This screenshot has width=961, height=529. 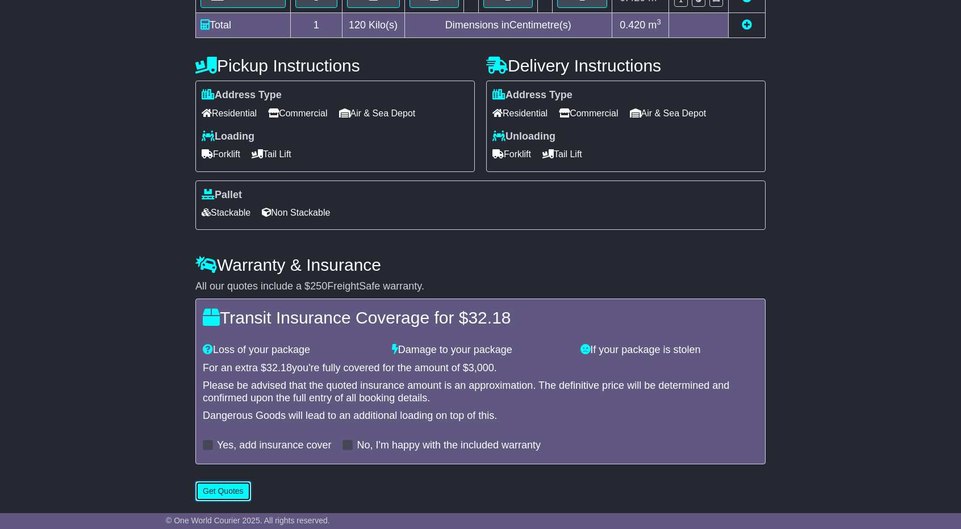 I want to click on h4: Delivery Instructions, so click(x=626, y=65).